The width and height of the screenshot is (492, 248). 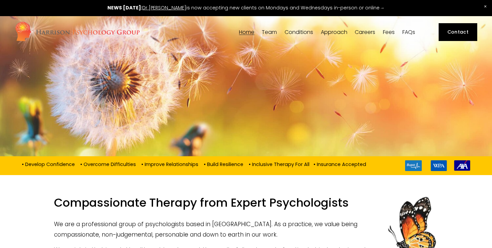 I want to click on a: Fees, so click(x=389, y=32).